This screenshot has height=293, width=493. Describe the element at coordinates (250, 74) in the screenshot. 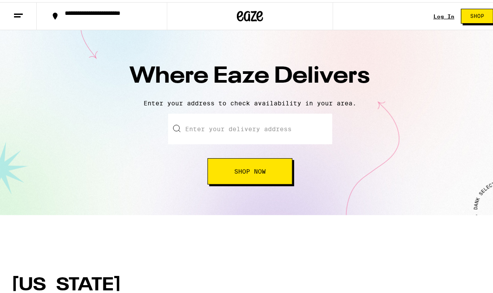

I see `h1: Where Eaze Delivers` at that location.